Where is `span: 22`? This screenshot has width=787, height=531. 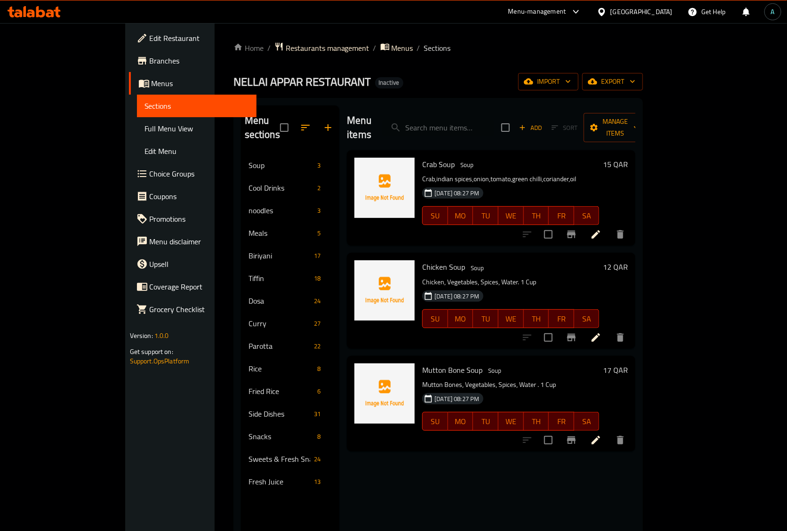 span: 22 is located at coordinates (317, 346).